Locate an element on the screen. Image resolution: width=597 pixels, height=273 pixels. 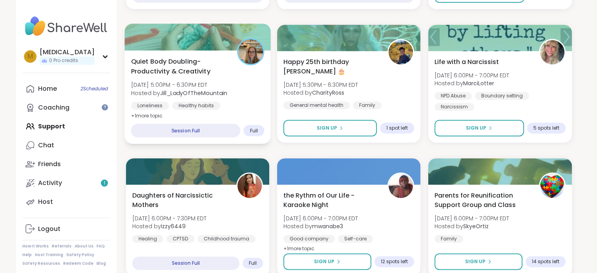
img: Izzy6449 is located at coordinates (250, 186).